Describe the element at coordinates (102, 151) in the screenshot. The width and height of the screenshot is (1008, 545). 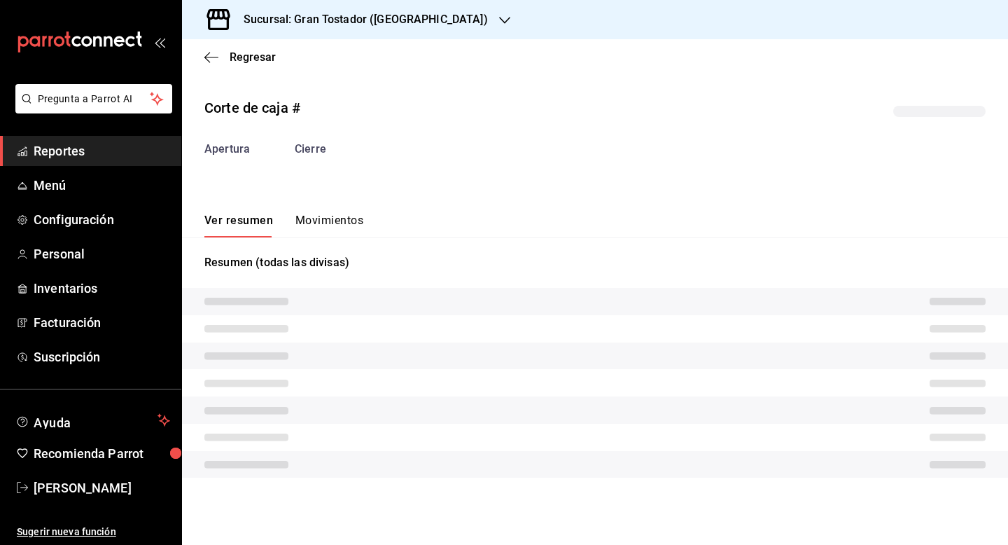
I see `span: Reportes` at that location.